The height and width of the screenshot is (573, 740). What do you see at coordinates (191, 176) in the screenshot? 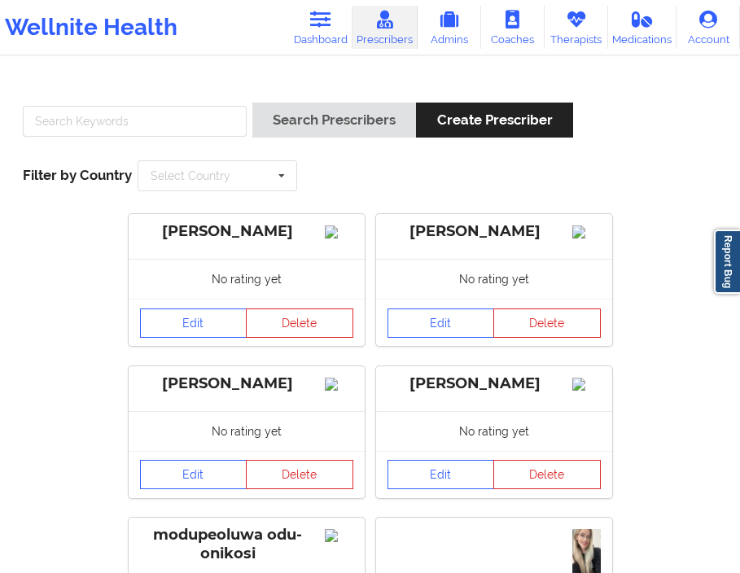
I see `div: Select Country` at bounding box center [191, 176].